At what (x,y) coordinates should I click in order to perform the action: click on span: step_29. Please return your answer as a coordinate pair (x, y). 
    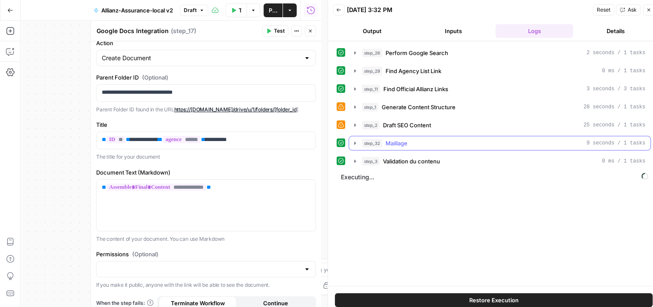
    Looking at the image, I should click on (372, 71).